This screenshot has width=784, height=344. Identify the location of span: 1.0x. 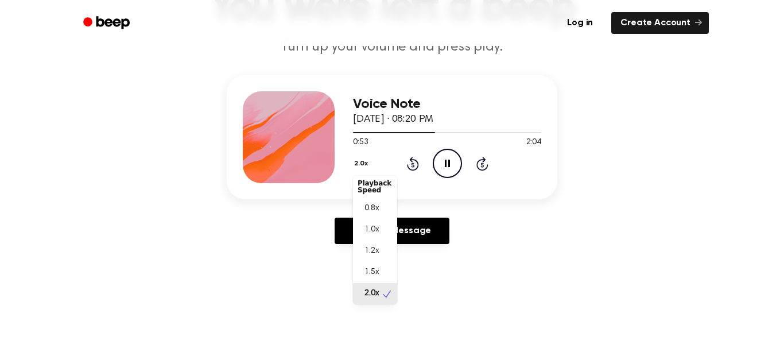
(371, 230).